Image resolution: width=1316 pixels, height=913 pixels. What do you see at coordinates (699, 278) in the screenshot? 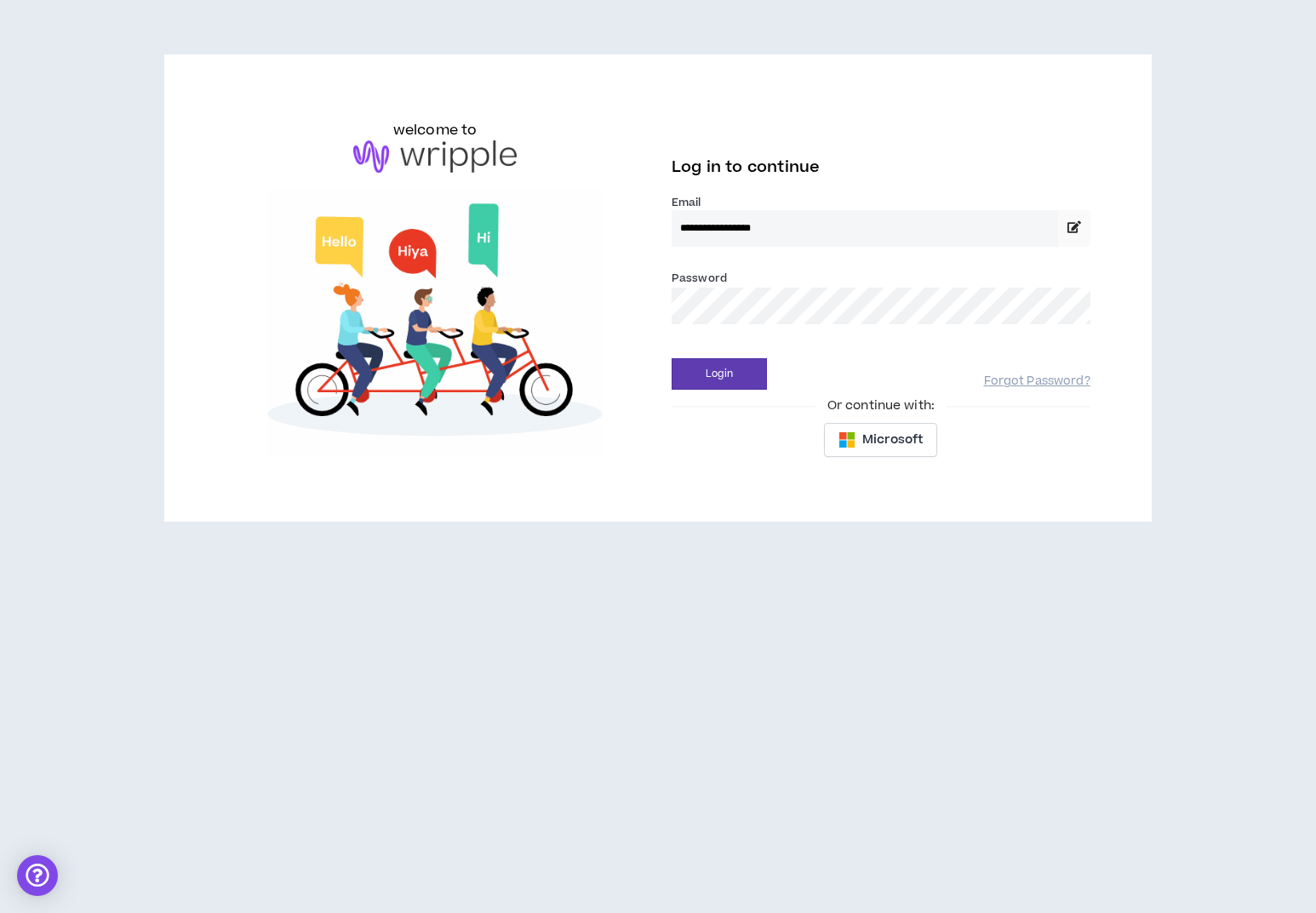
I see `label: Password` at bounding box center [699, 278].